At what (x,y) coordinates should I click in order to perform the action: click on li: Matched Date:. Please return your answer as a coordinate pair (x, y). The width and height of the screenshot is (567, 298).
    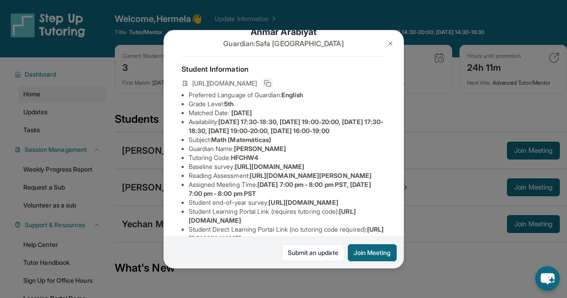
    Looking at the image, I should click on (287, 113).